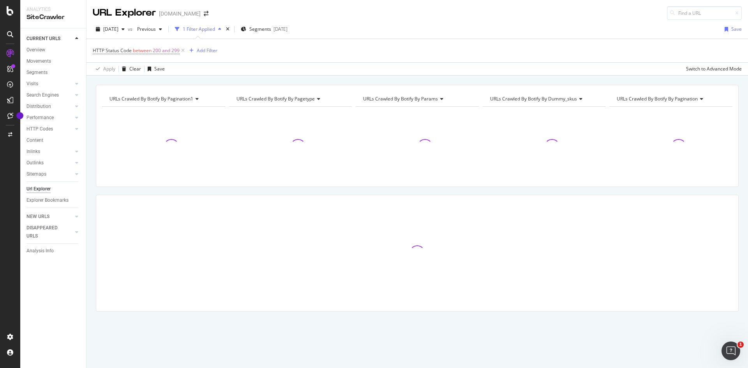 The height and width of the screenshot is (368, 748). I want to click on div: Explorer Bookmarks, so click(48, 200).